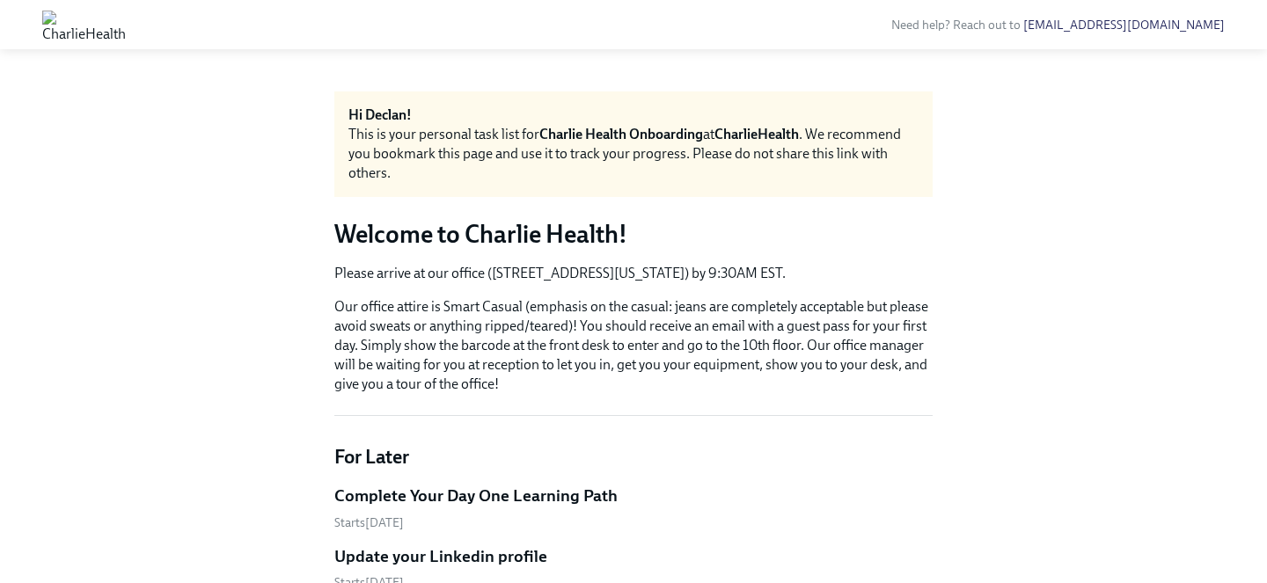 The image size is (1267, 583). What do you see at coordinates (633, 154) in the screenshot?
I see `div: This is your personal task list for at . We recommend you bookmark this page and use it to track ...` at bounding box center [633, 154].